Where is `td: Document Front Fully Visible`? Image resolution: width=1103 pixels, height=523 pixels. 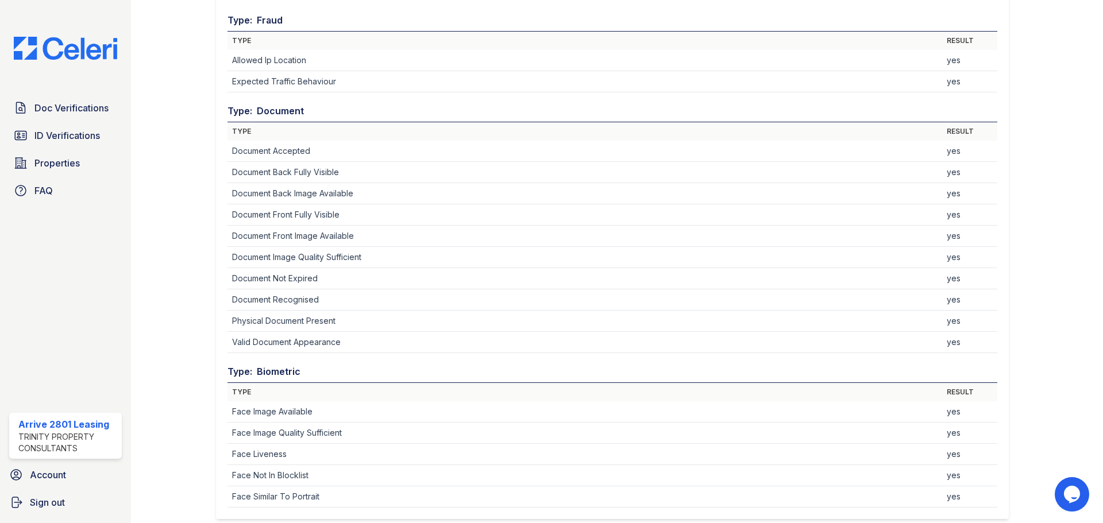 td: Document Front Fully Visible is located at coordinates (585, 215).